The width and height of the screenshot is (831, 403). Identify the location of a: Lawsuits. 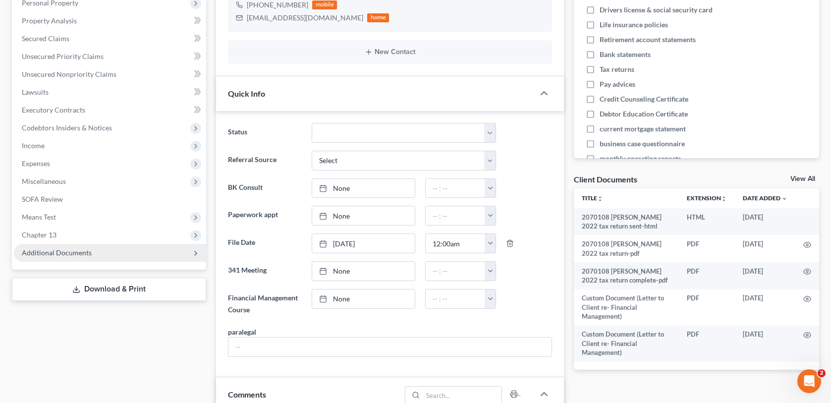
(110, 92).